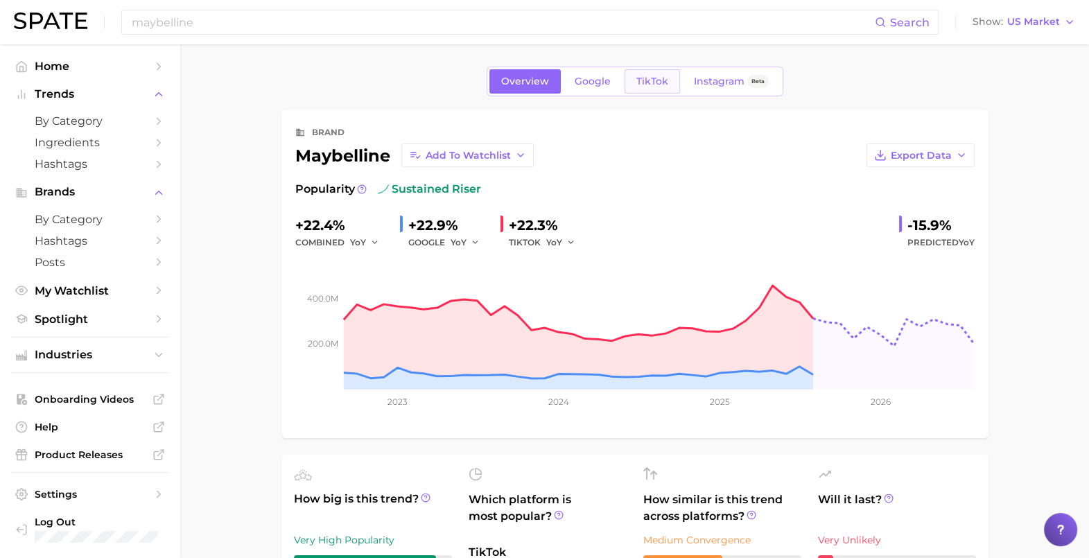 This screenshot has height=558, width=1089. Describe the element at coordinates (558, 401) in the screenshot. I see `tspan: 2024` at that location.